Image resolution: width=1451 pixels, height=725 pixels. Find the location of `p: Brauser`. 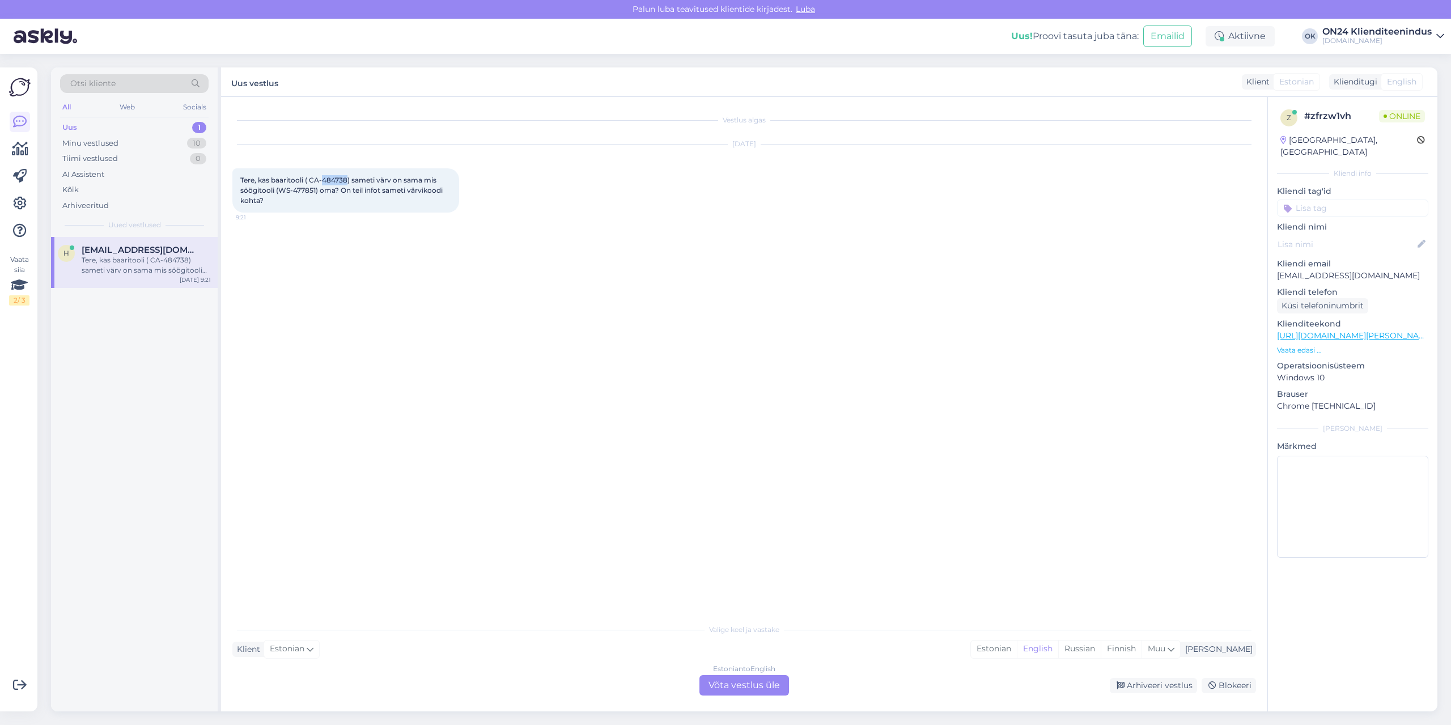

p: Brauser is located at coordinates (1352, 394).